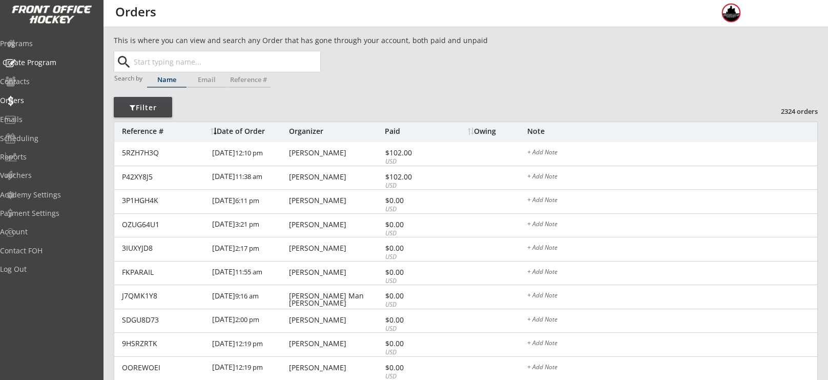 This screenshot has height=380, width=828. Describe the element at coordinates (164, 343) in the screenshot. I see `div: 9HSRZRTK` at that location.